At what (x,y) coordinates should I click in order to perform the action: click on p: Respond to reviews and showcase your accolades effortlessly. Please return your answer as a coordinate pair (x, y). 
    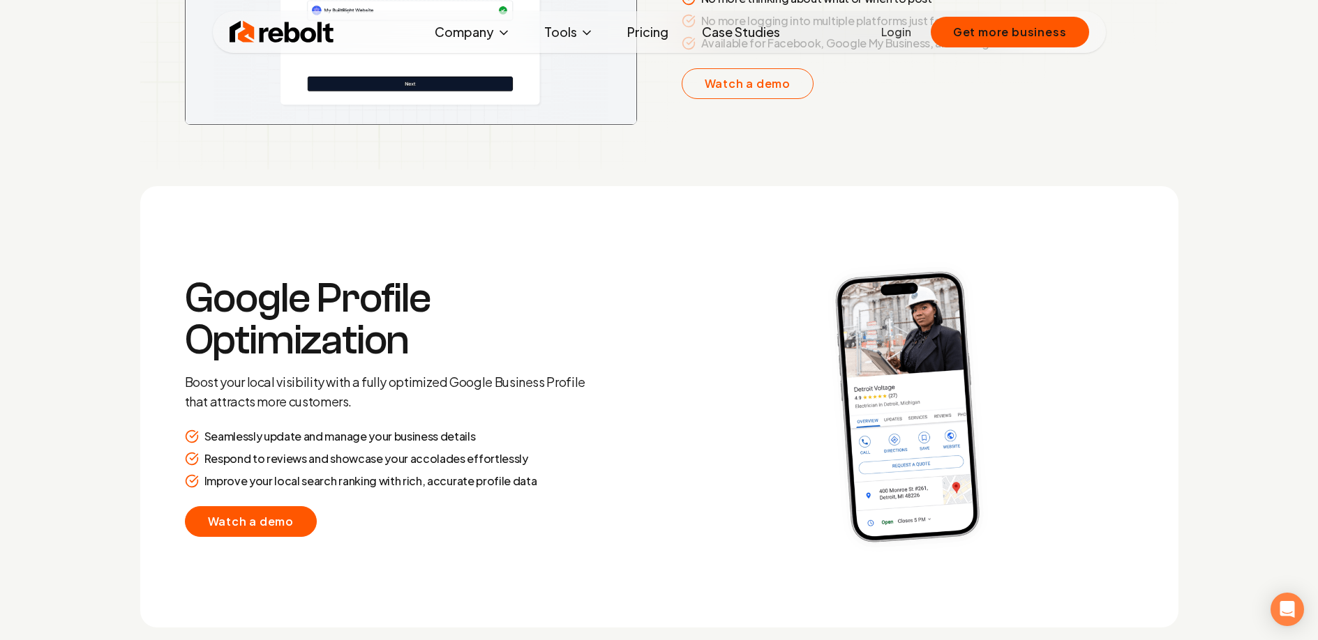
    Looking at the image, I should click on (366, 459).